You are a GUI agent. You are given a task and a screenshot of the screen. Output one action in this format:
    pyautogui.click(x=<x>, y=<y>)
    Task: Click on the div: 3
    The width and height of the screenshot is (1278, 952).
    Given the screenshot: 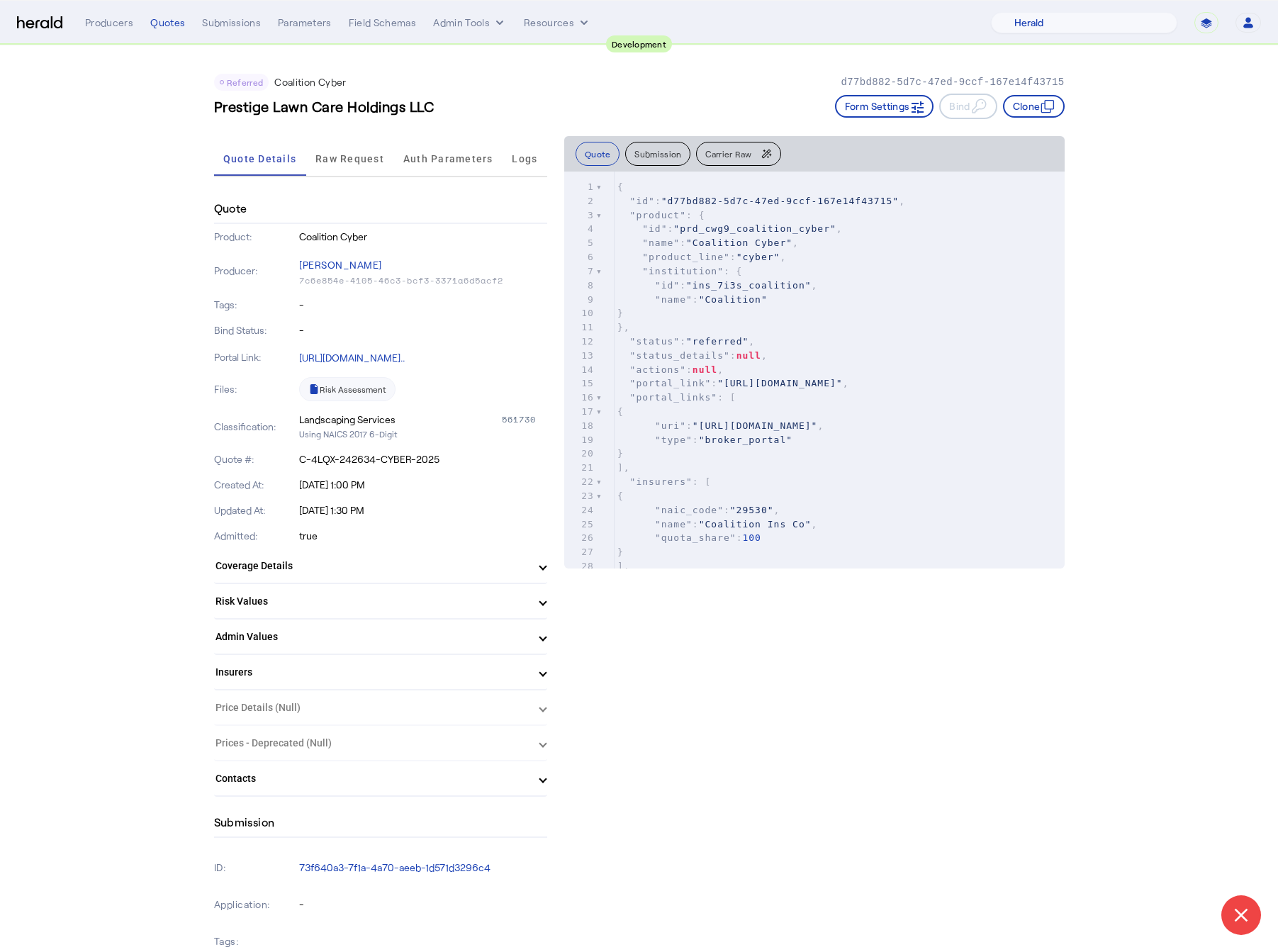 What is the action you would take?
    pyautogui.click(x=580, y=215)
    